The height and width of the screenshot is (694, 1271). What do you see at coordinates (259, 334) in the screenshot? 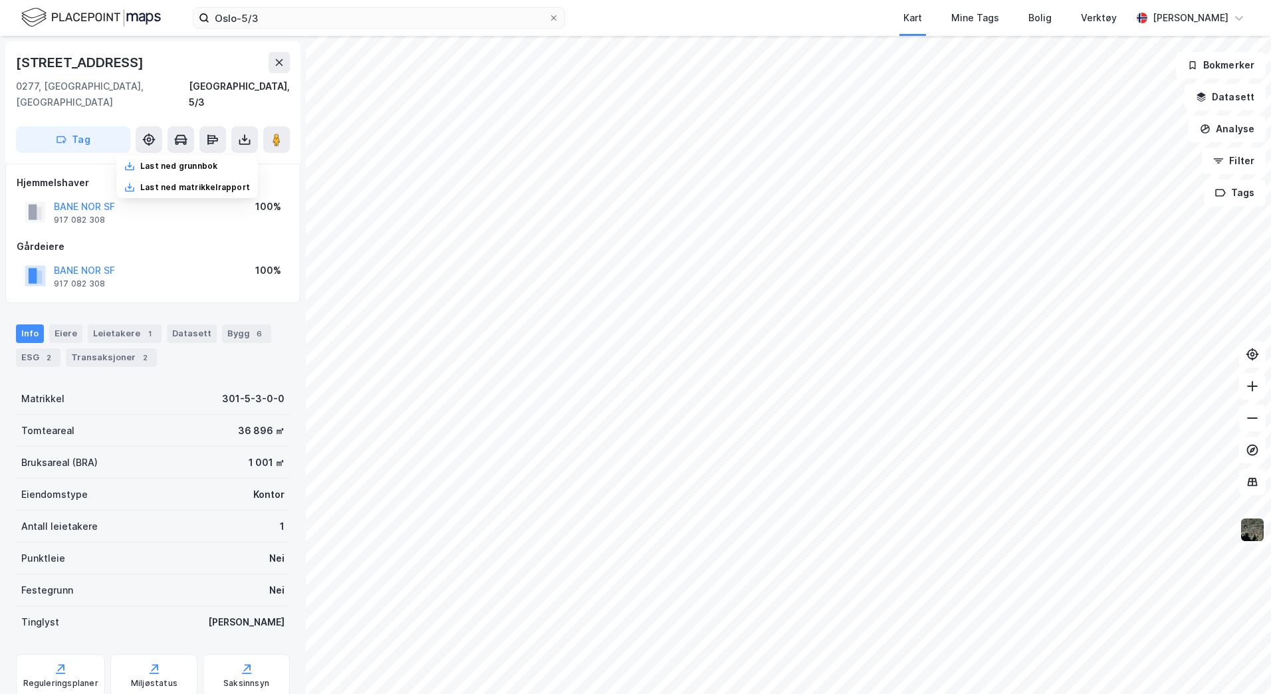
I see `div: 6` at bounding box center [259, 334].